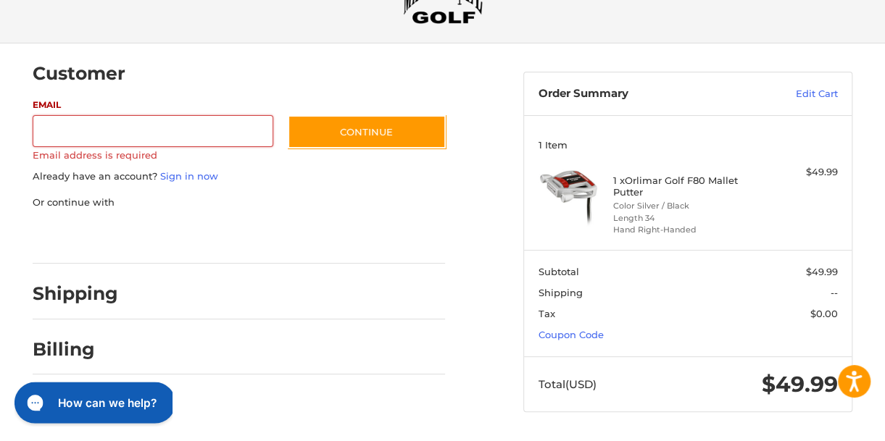  What do you see at coordinates (686, 186) in the screenshot?
I see `h4: 1 x Orlimar Golf F80 Mallet Putter` at bounding box center [686, 186].